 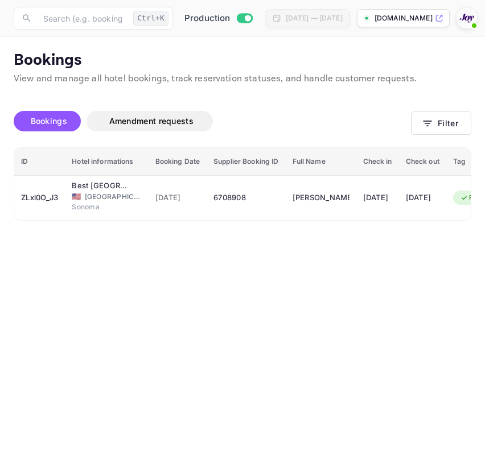 I want to click on th: Hotel informations, so click(x=106, y=162).